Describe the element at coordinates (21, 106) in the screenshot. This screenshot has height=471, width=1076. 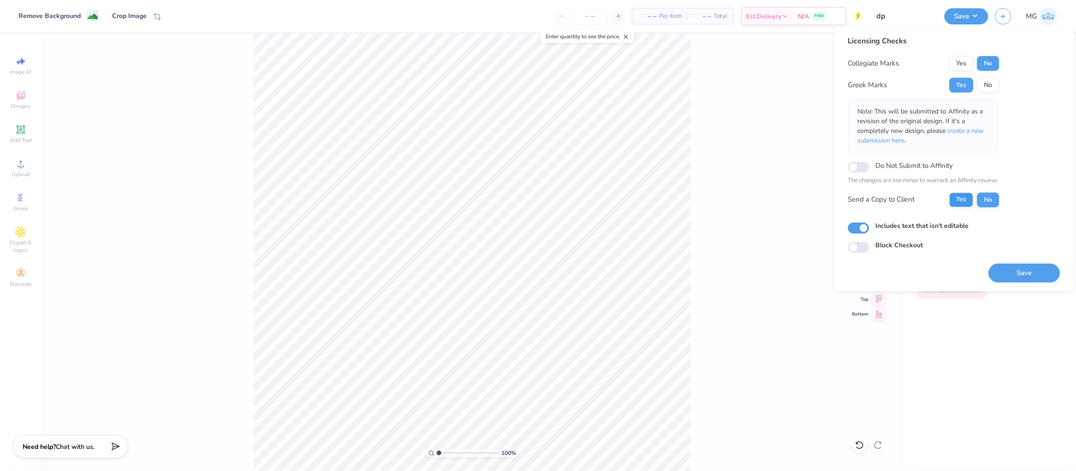
I see `span: Designs` at that location.